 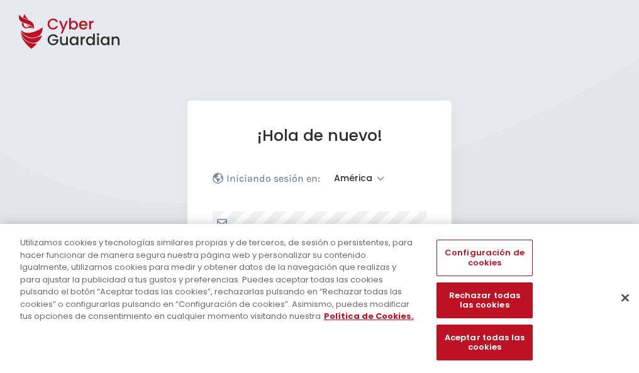 I want to click on button: Rechazar todas las cookies, so click(x=485, y=300).